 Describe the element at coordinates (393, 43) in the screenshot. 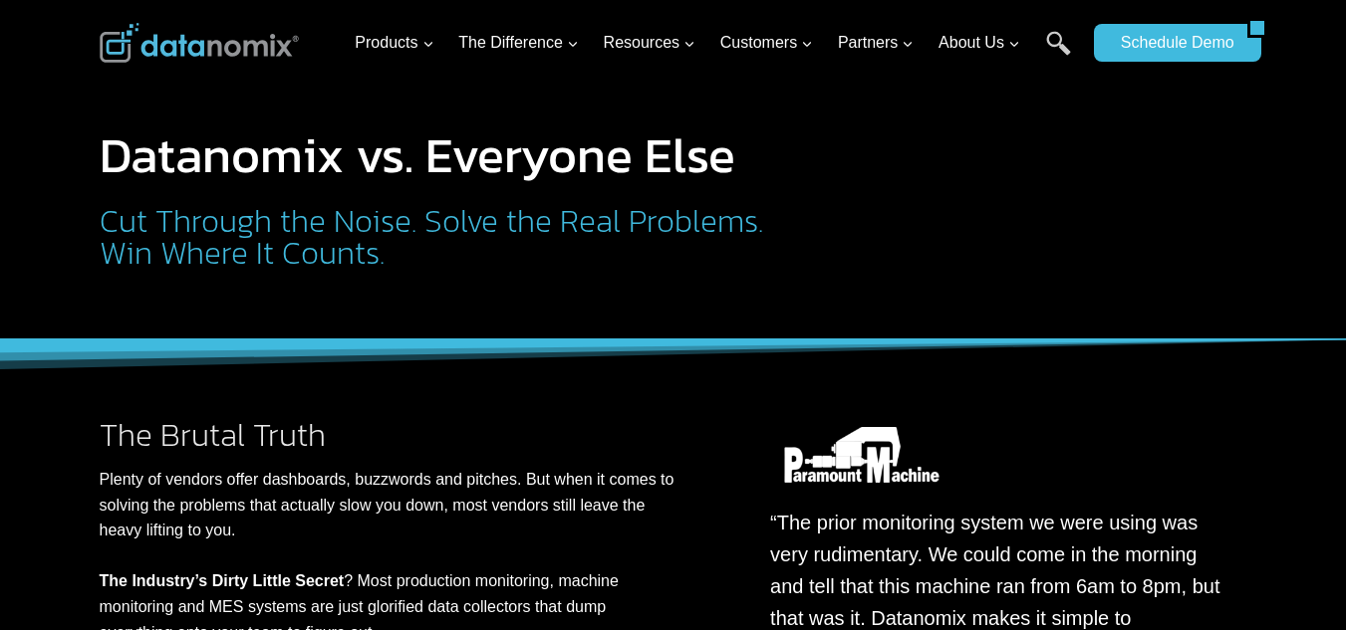

I see `span: Products` at that location.